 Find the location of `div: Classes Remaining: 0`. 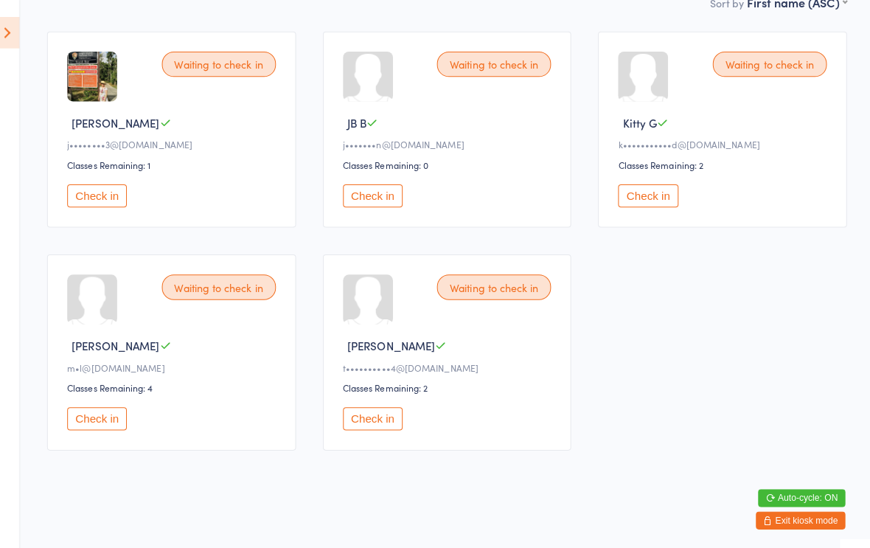

div: Classes Remaining: 0 is located at coordinates (454, 162).